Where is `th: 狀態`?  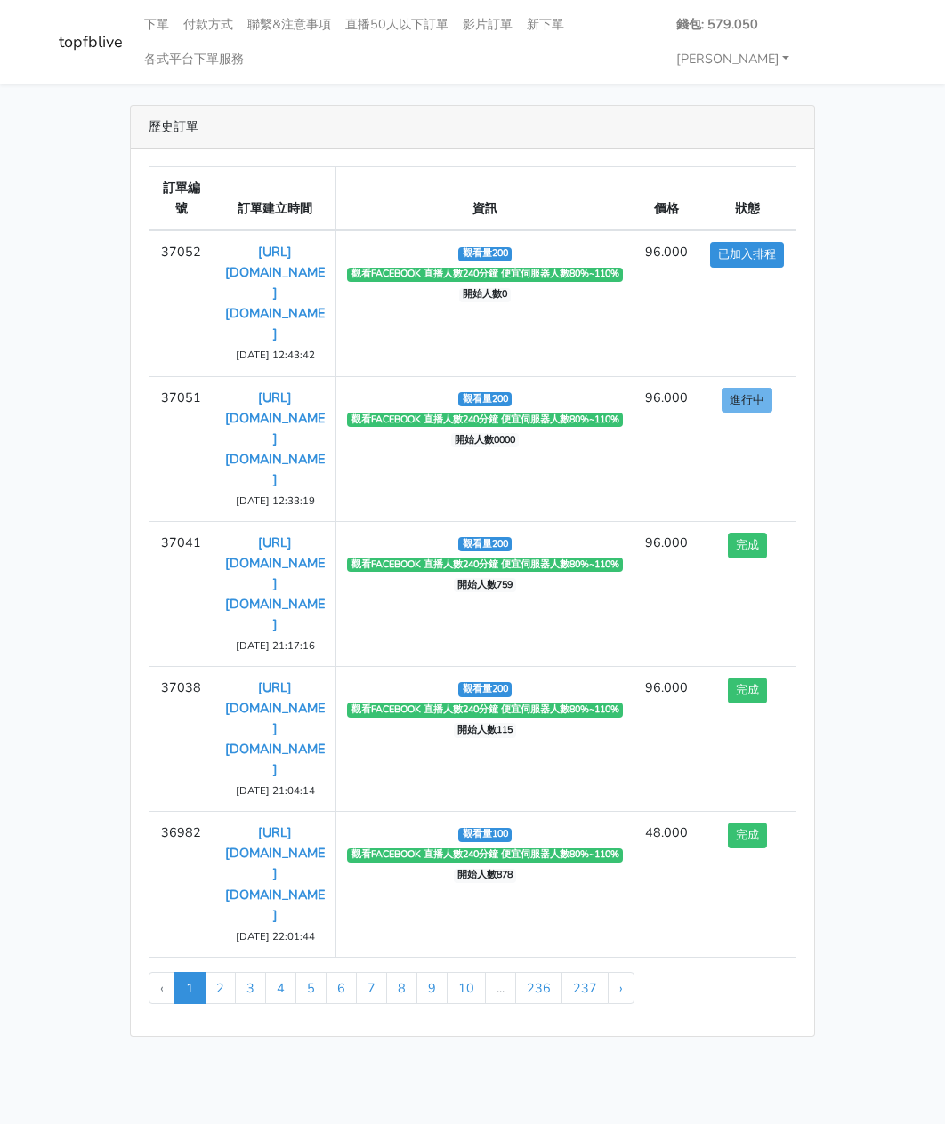
th: 狀態 is located at coordinates (746, 199).